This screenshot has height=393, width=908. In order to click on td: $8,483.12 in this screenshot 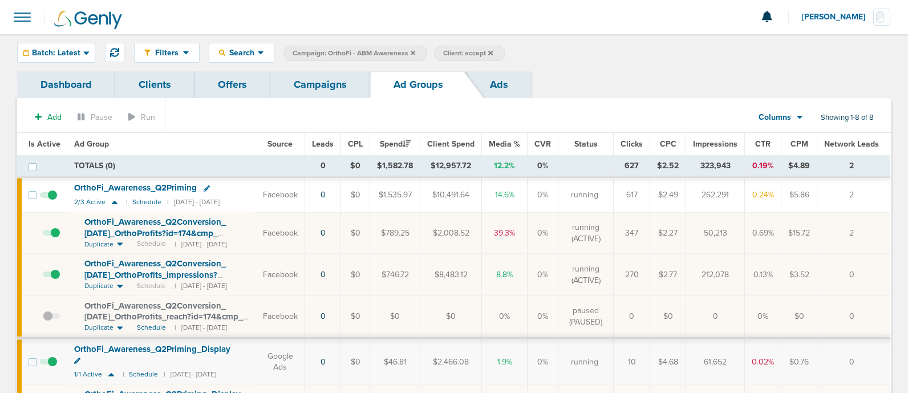, I will do `click(451, 274)`.